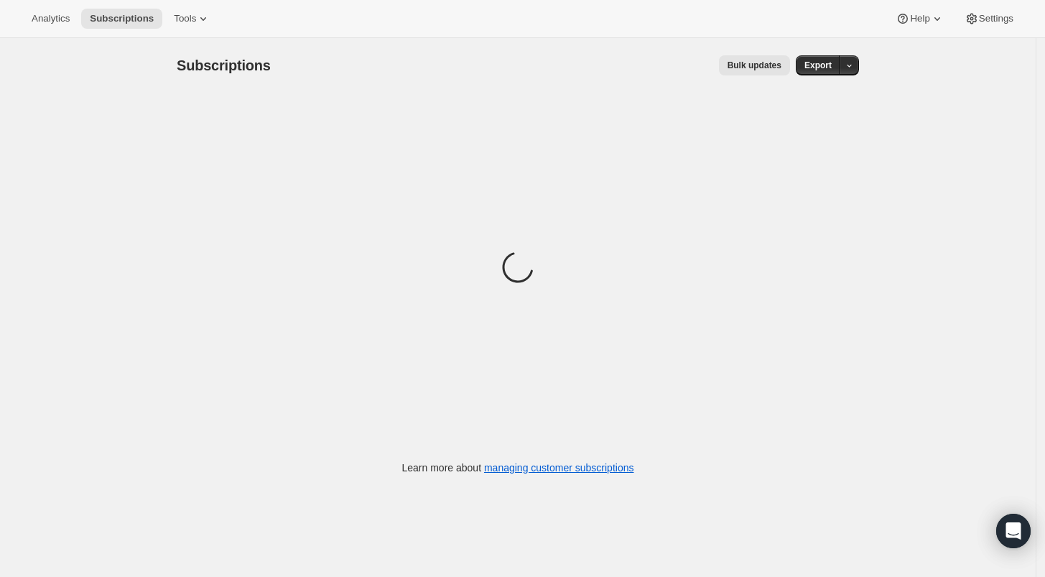  Describe the element at coordinates (50, 19) in the screenshot. I see `span: Analytics` at that location.